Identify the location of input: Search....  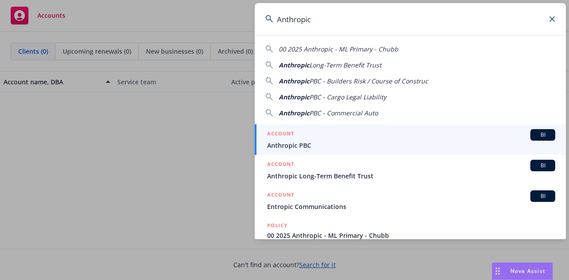
(410, 19).